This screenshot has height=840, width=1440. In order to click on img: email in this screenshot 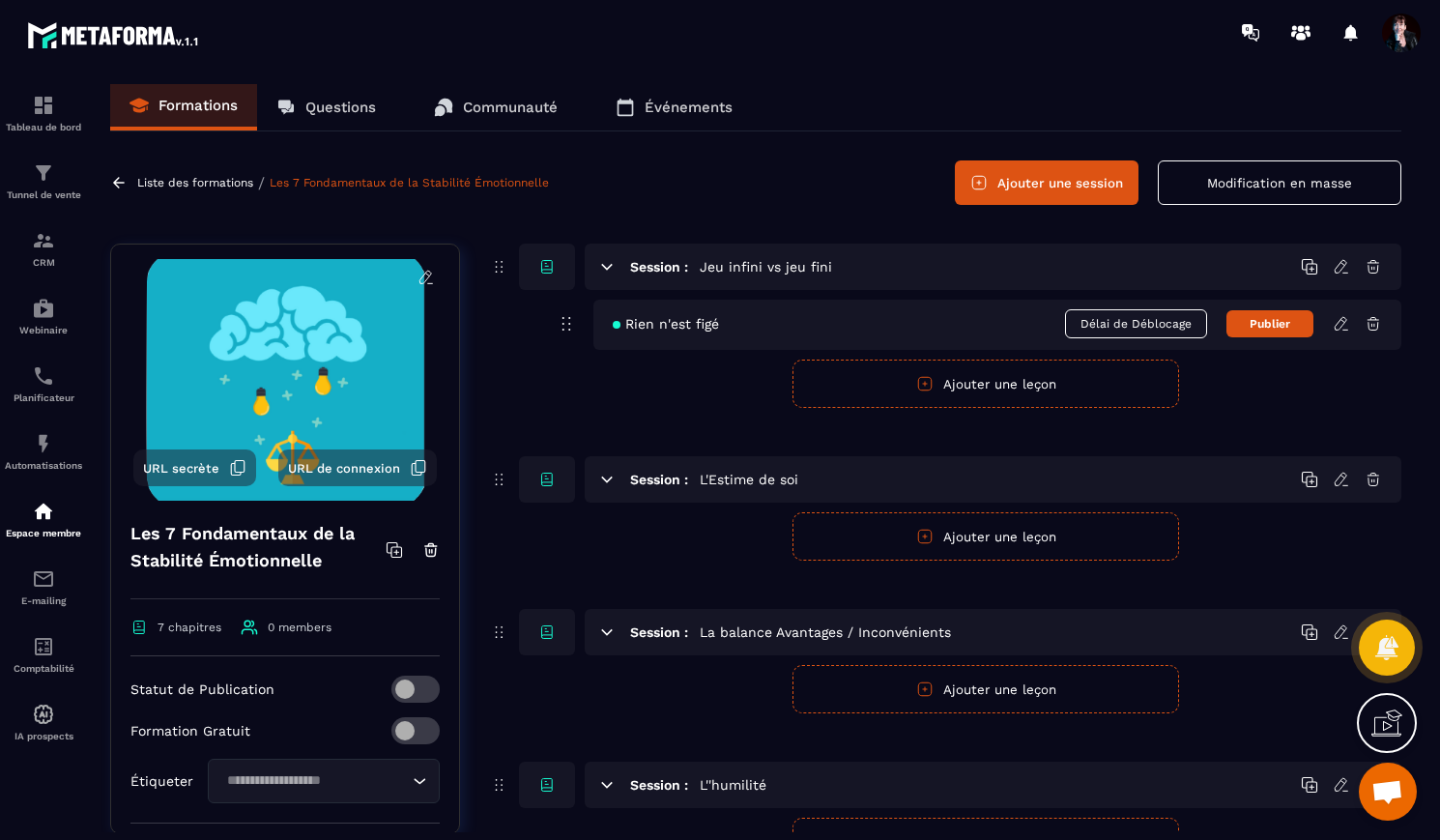, I will do `click(44, 579)`.